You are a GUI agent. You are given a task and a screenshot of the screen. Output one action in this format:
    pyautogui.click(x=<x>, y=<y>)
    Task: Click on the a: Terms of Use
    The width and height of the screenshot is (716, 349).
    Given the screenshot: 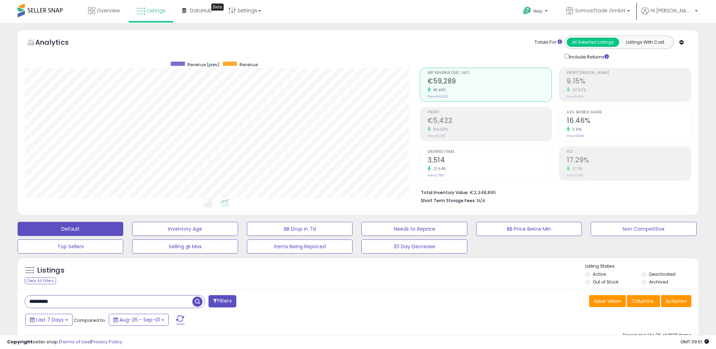 What is the action you would take?
    pyautogui.click(x=75, y=341)
    